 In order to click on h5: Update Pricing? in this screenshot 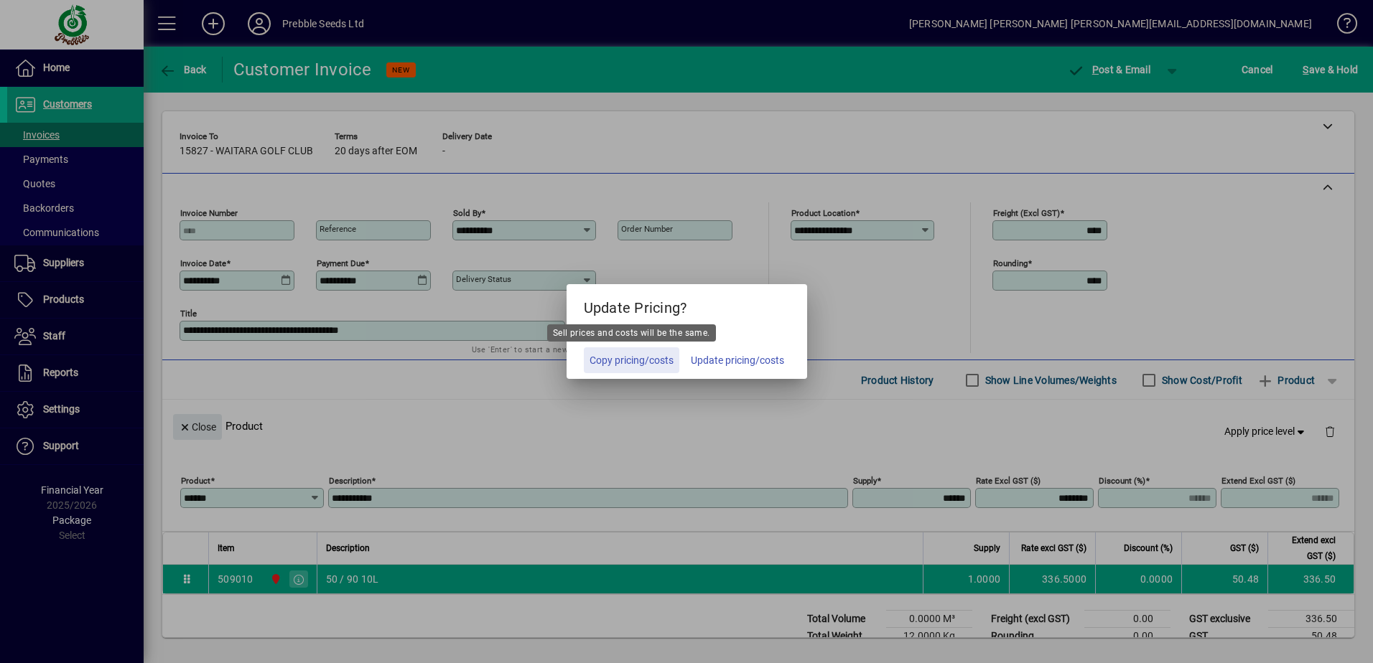, I will do `click(686, 305)`.